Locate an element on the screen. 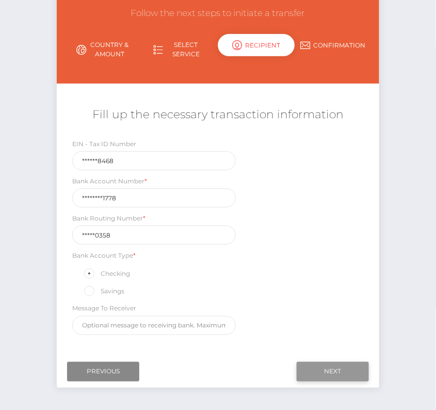 The image size is (436, 410). input: Previous is located at coordinates (103, 371).